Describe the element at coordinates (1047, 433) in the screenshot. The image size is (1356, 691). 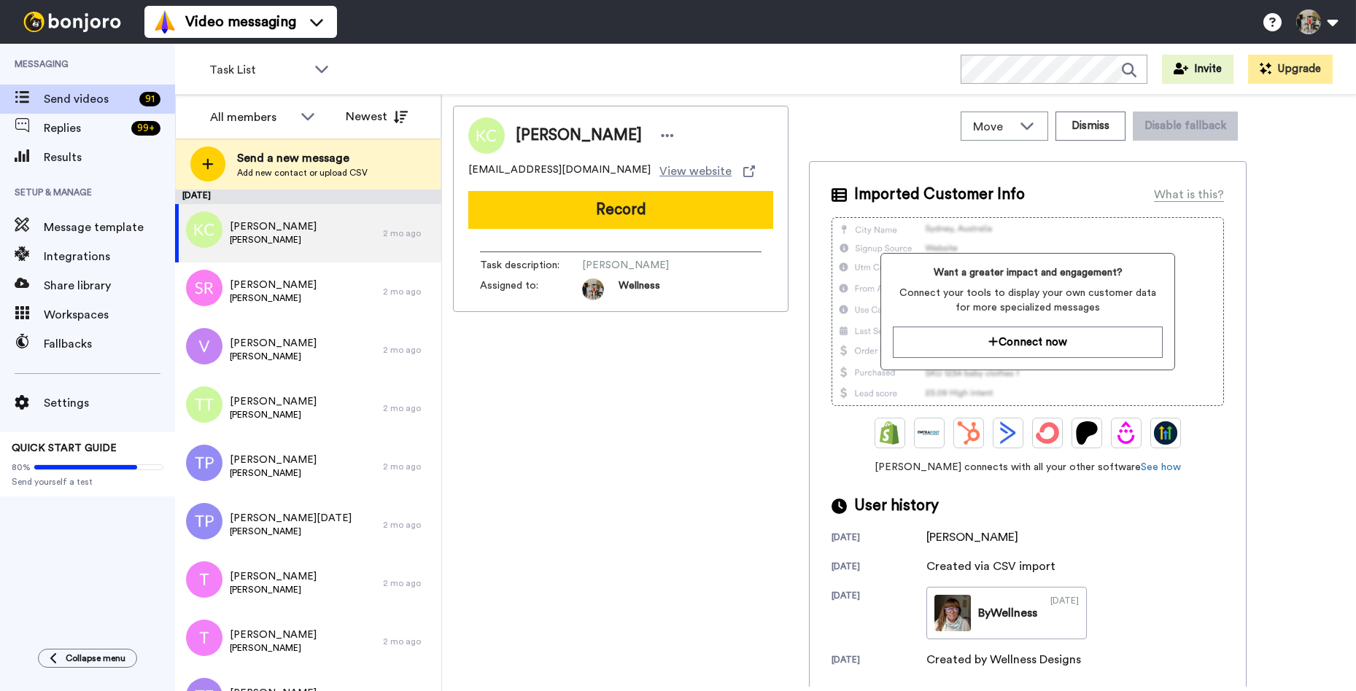
I see `img: ConvertKit` at that location.